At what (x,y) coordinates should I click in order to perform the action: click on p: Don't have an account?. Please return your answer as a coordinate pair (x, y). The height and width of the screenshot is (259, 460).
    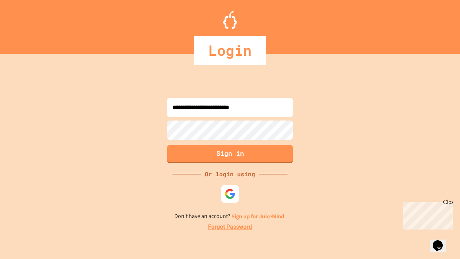
    Looking at the image, I should click on (230, 216).